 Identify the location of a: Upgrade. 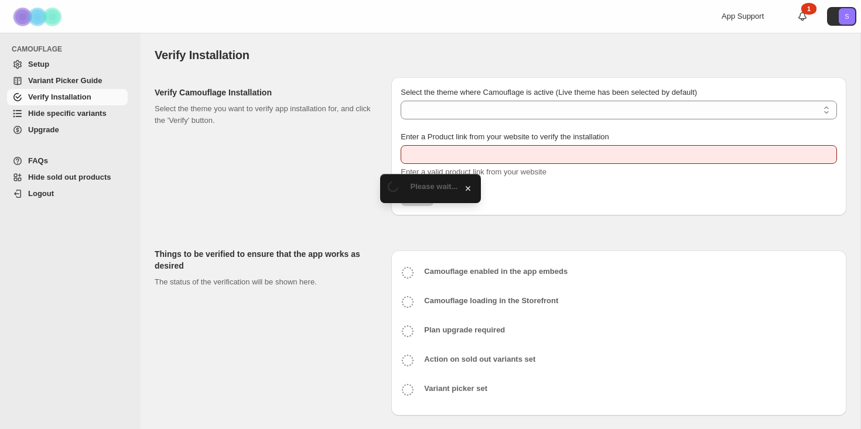
(67, 130).